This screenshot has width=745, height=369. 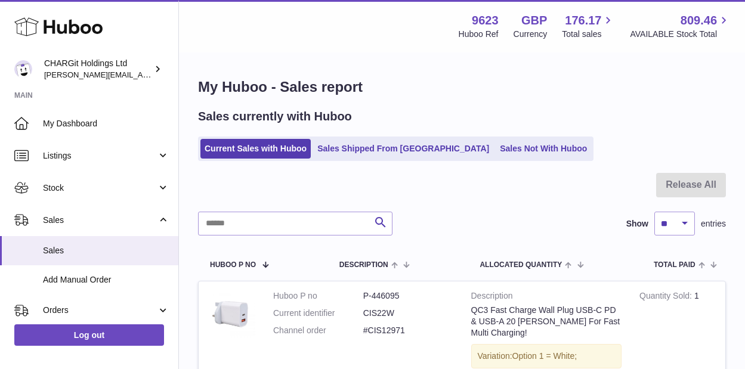 What do you see at coordinates (318, 313) in the screenshot?
I see `dt: Current identifier` at bounding box center [318, 313].